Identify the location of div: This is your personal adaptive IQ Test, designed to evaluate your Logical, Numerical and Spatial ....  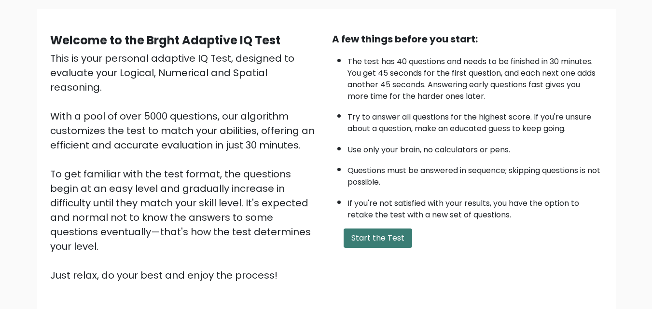
(185, 167).